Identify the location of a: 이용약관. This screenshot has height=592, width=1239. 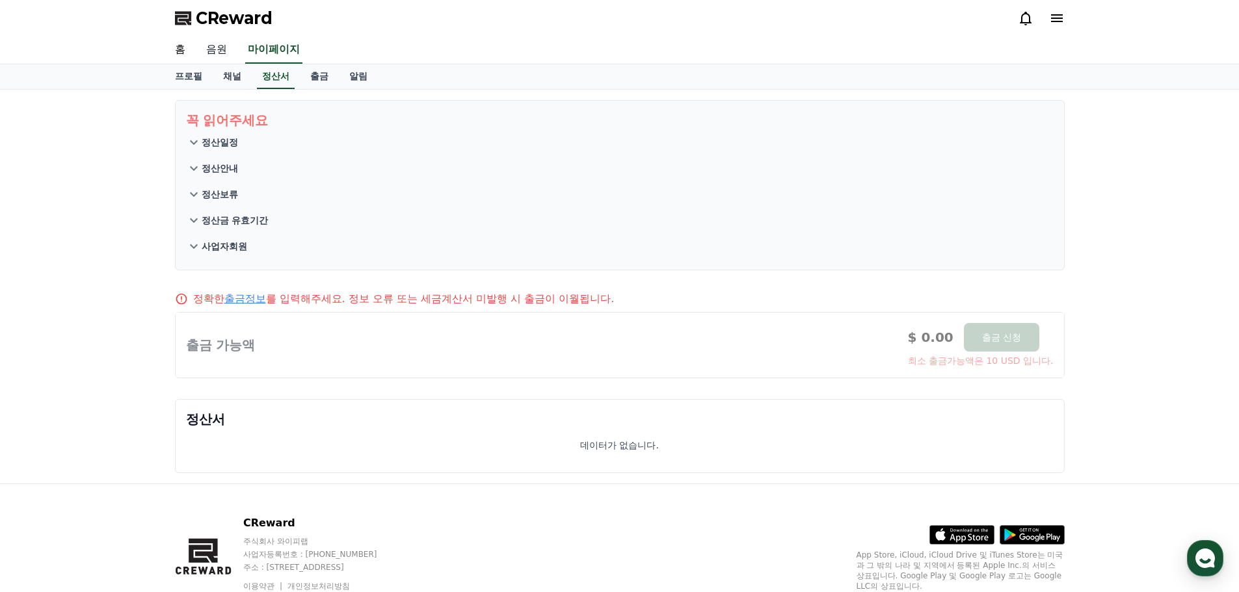
(263, 587).